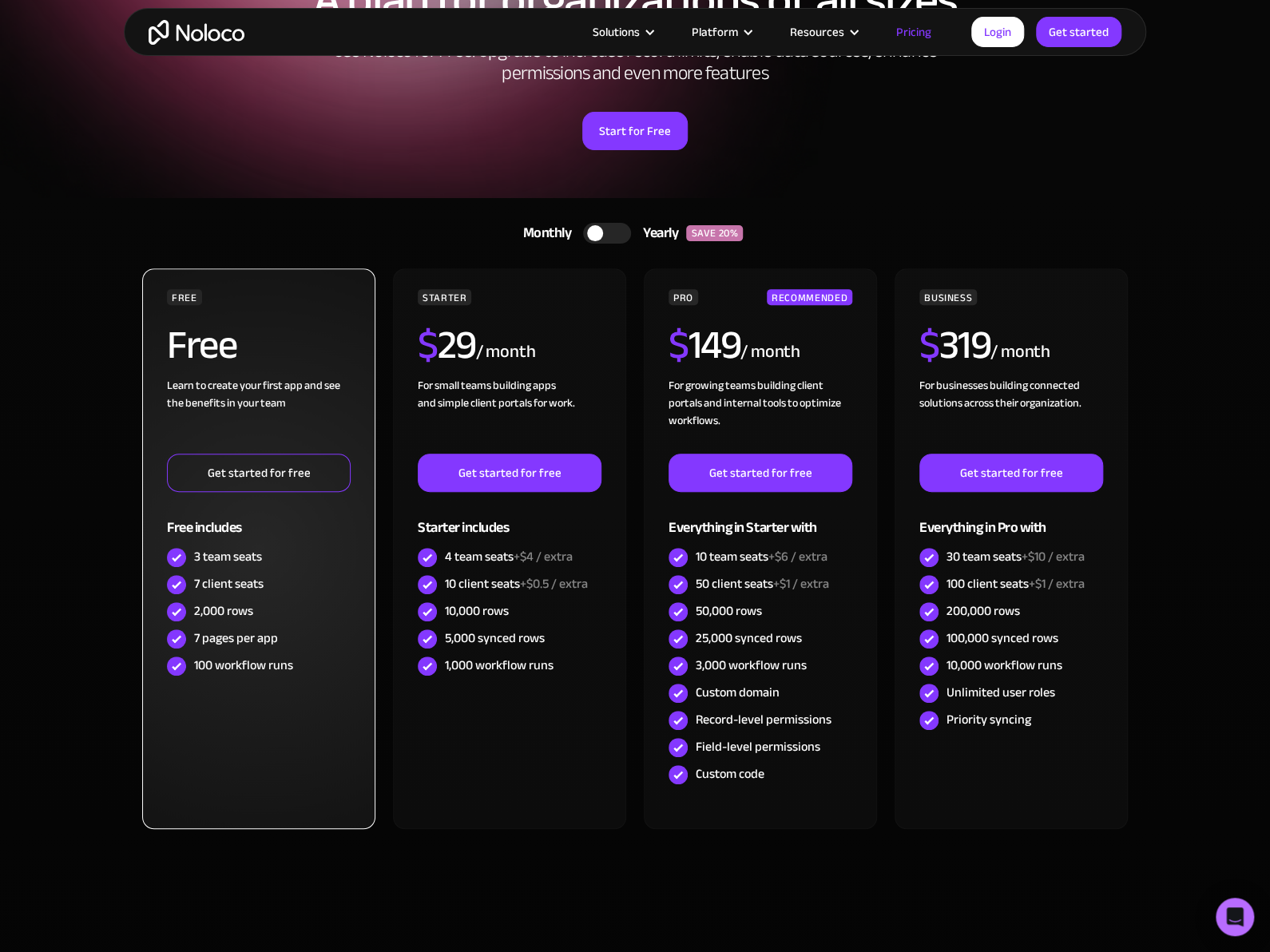 The width and height of the screenshot is (1270, 952). Describe the element at coordinates (543, 556) in the screenshot. I see `span: +$4 / extra` at that location.